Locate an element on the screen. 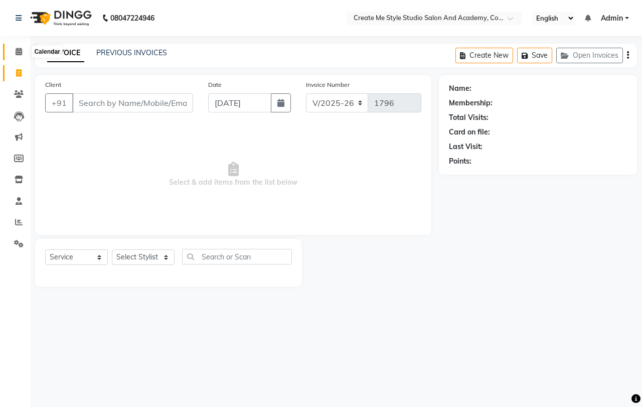 The height and width of the screenshot is (407, 642). b: 08047224946 is located at coordinates (132, 18).